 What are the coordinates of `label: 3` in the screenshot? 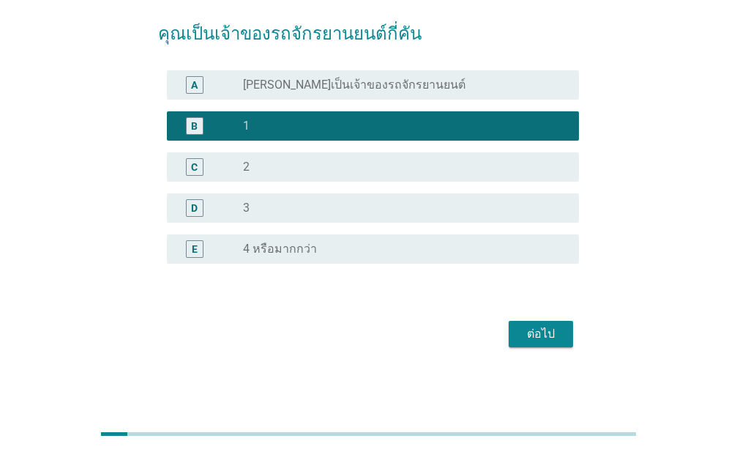 It's located at (246, 208).